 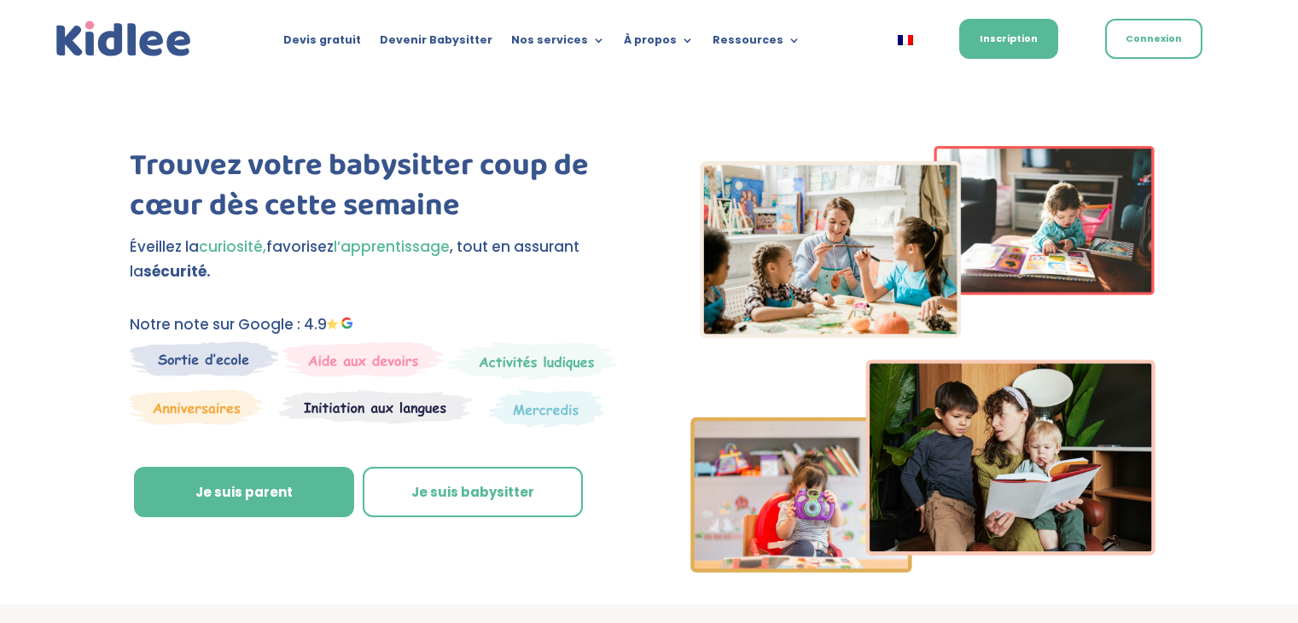 I want to click on img: weekends, so click(x=364, y=359).